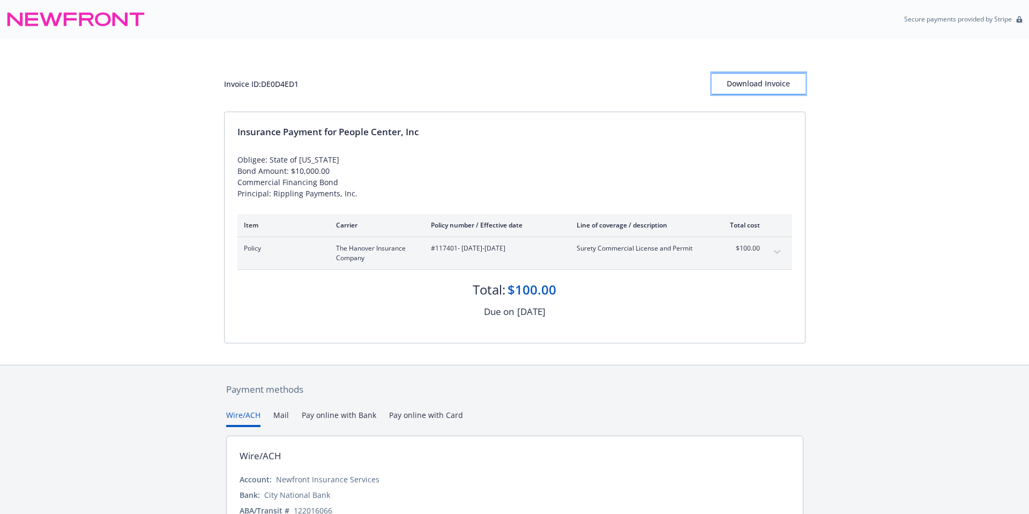 Image resolution: width=1029 pixels, height=514 pixels. Describe the element at coordinates (515, 389) in the screenshot. I see `div: Payment methods` at that location.